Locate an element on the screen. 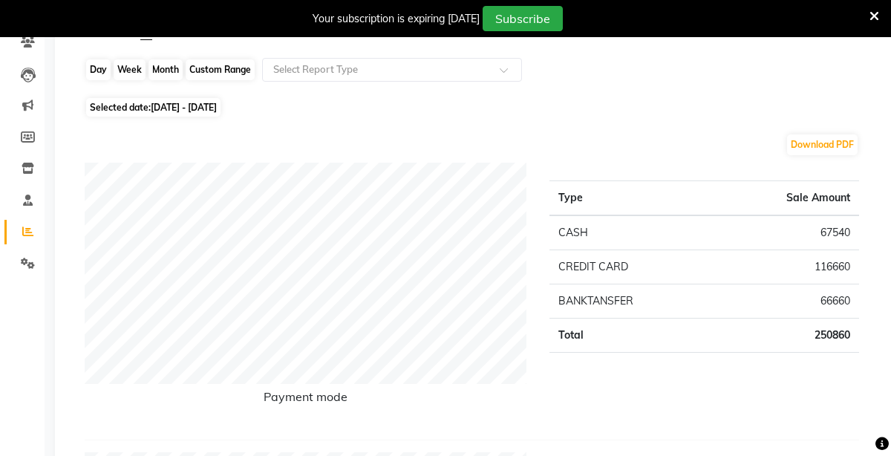 Image resolution: width=891 pixels, height=456 pixels. td: BANKTANSFER is located at coordinates (632, 301).